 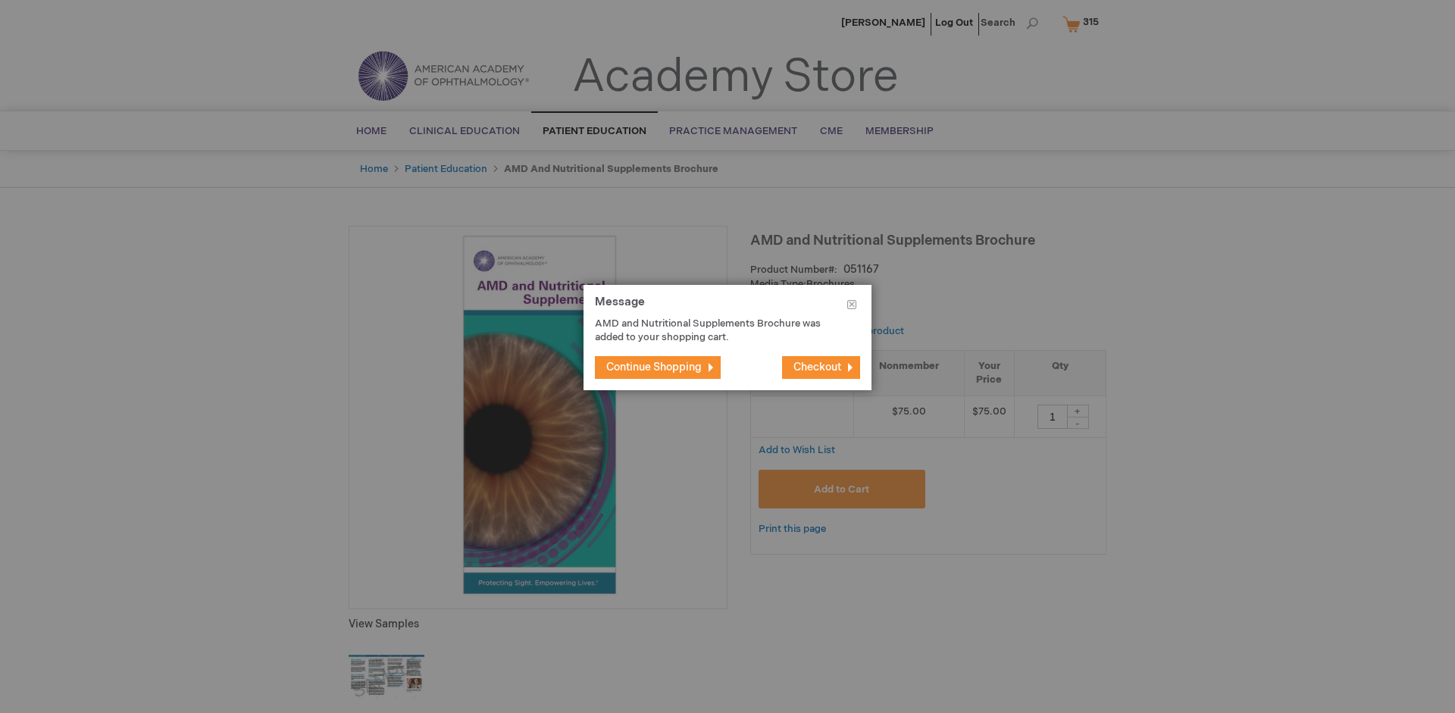 I want to click on button: Checkout, so click(x=821, y=368).